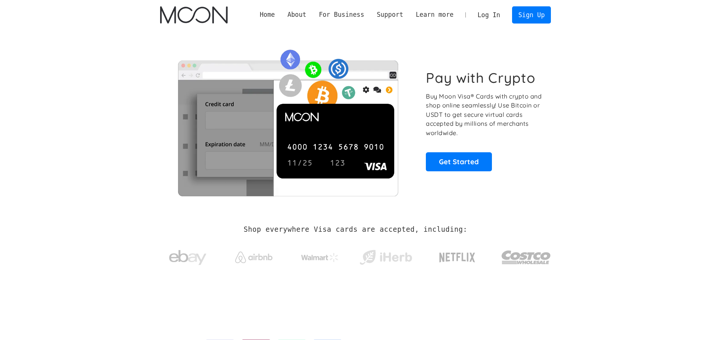 This screenshot has height=340, width=711. I want to click on img: Moon Cards let you spend your crypto anywhere Visa is accepted., so click(288, 120).